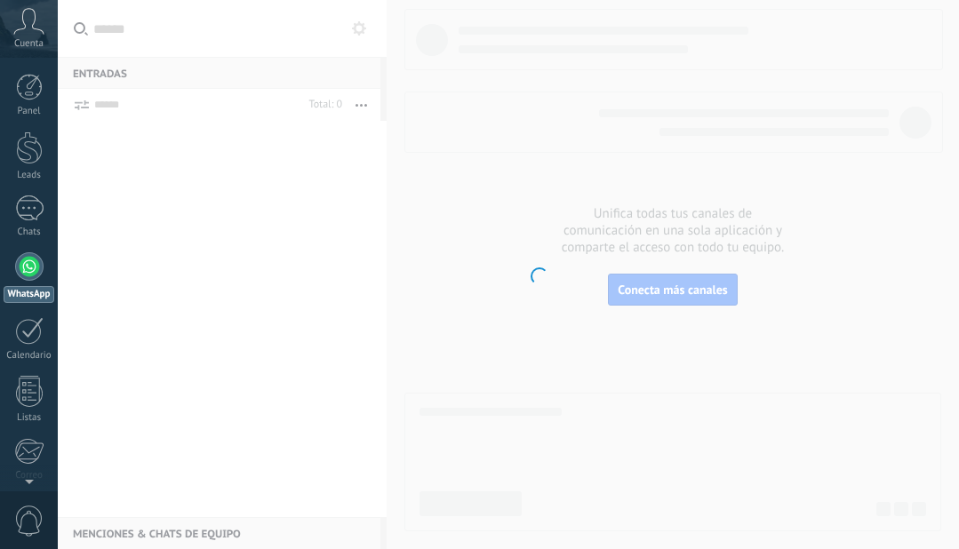 The height and width of the screenshot is (549, 959). Describe the element at coordinates (28, 44) in the screenshot. I see `span: Cuenta` at that location.